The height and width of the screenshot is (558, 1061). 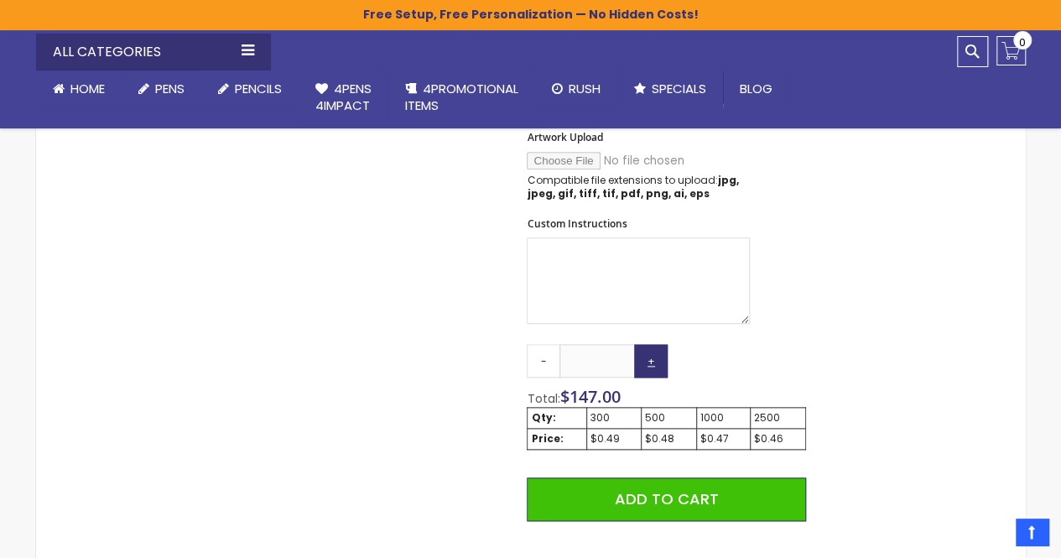 I want to click on span: 4Pens 4impact, so click(x=343, y=96).